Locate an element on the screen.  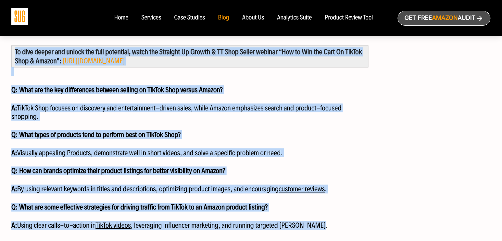
p: Visually appealing Products, demonstrate well in short videos, and solve a specific problem or need. is located at coordinates (190, 153).